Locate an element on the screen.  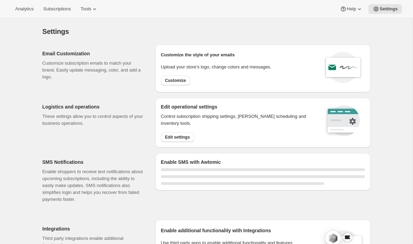
p: Customize subscription emails to match your brand. Easily update messaging, color, and add a logo. is located at coordinates (93, 70).